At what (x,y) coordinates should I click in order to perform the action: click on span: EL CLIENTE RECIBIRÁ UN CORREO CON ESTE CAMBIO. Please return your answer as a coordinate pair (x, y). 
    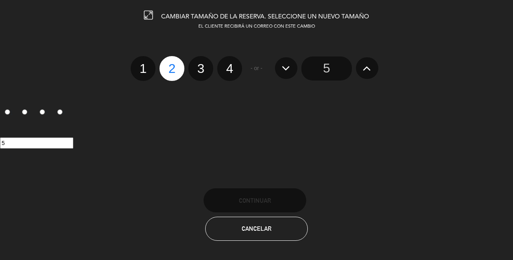
    Looking at the image, I should click on (257, 26).